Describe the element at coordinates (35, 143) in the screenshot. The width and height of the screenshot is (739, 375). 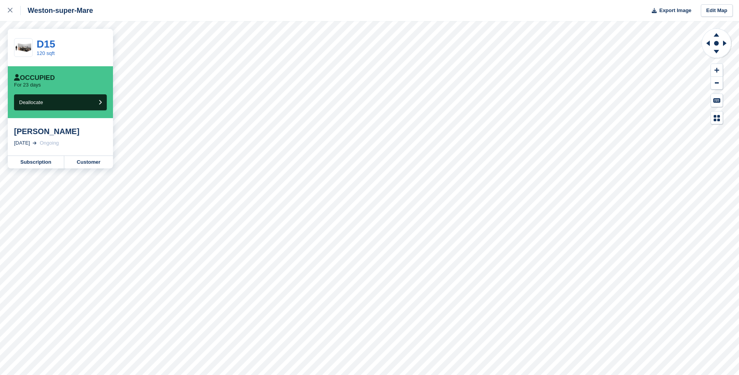
I see `img: arrow-right-light-icn-cde0832a797a2874e46488d9cf13f60e5c3a73dbe684e267c42b8395dfbc2abf.svg` at that location.